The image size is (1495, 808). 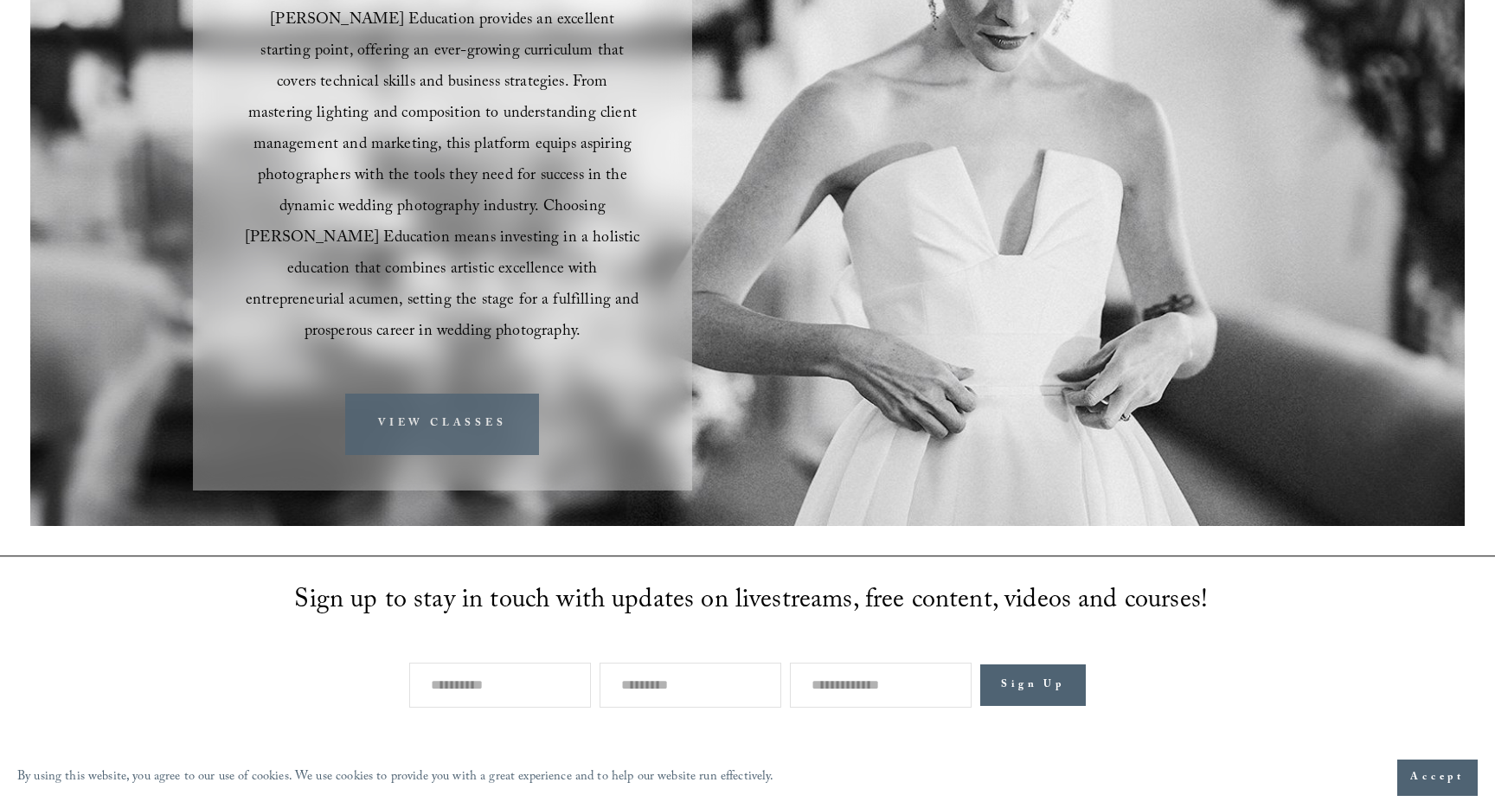 I want to click on a: VIEW CLASSES, so click(x=442, y=424).